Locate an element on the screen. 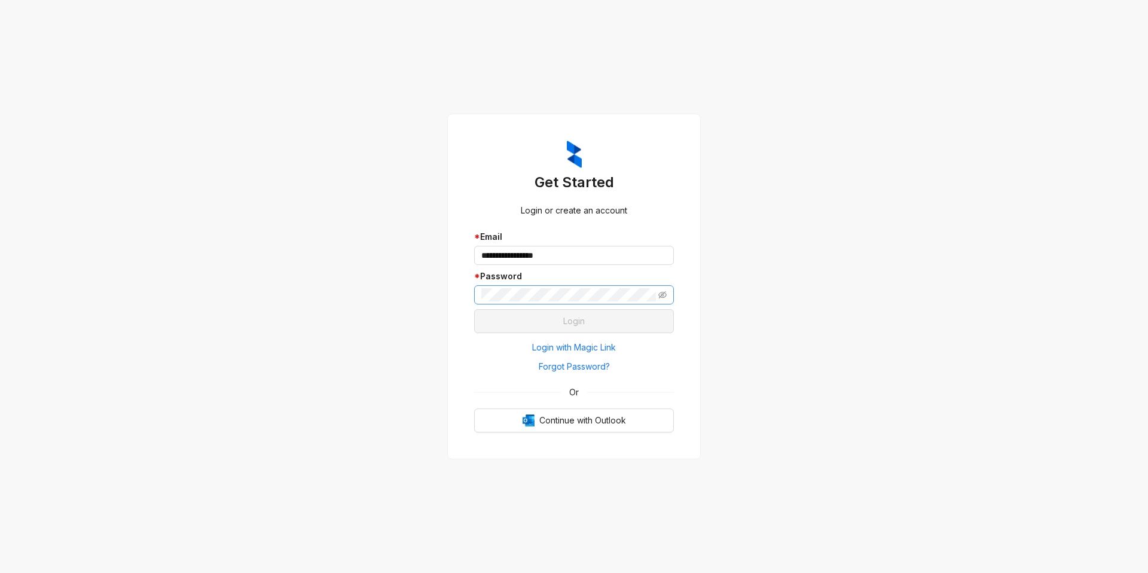 This screenshot has width=1148, height=573. button: Forgot Password? is located at coordinates (574, 367).